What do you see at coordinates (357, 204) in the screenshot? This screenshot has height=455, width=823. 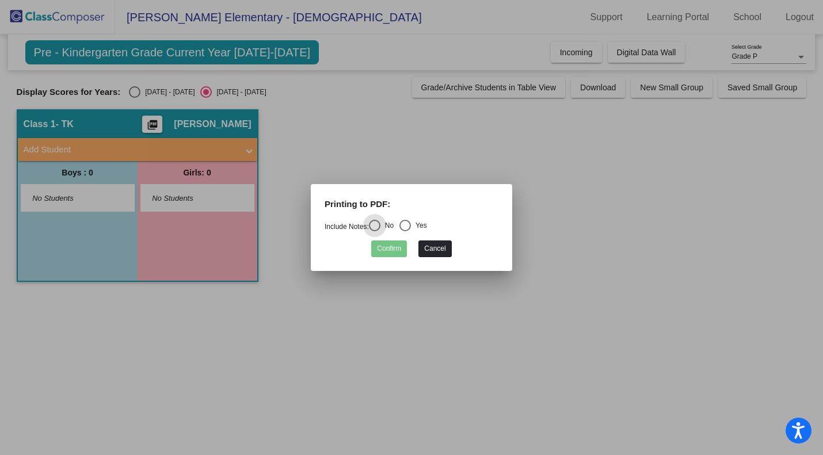 I see `label: Printing to PDF:` at bounding box center [357, 204].